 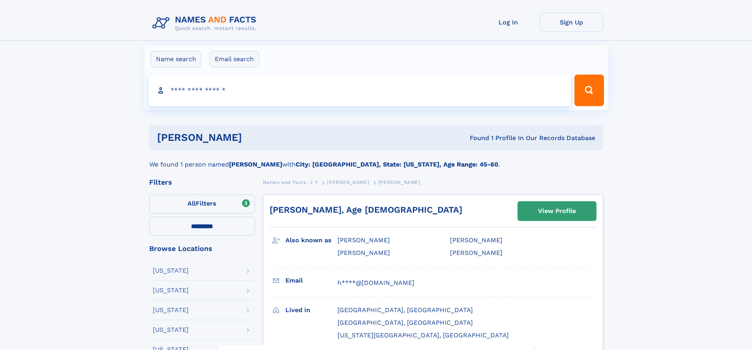 I want to click on a: View Profile, so click(x=557, y=211).